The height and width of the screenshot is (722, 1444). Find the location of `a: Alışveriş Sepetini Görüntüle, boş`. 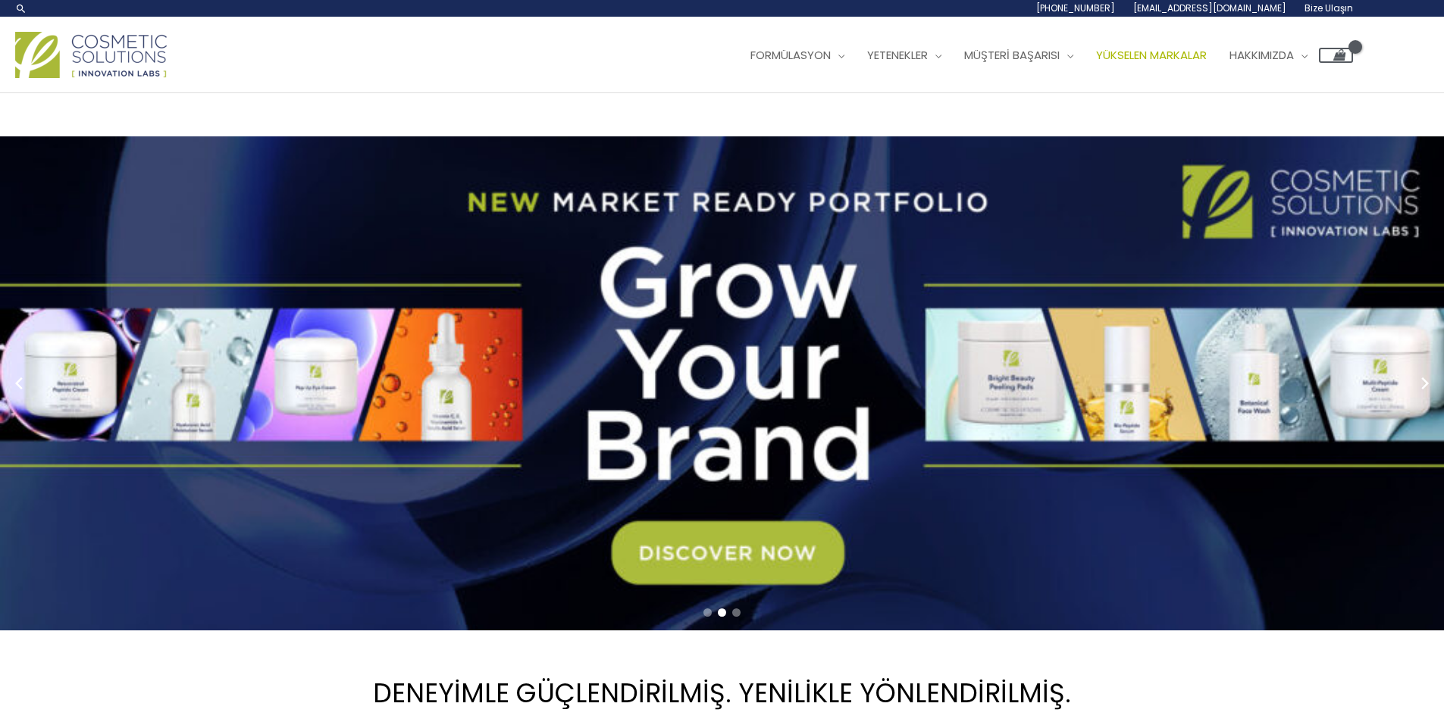

a: Alışveriş Sepetini Görüntüle, boş is located at coordinates (1335, 55).